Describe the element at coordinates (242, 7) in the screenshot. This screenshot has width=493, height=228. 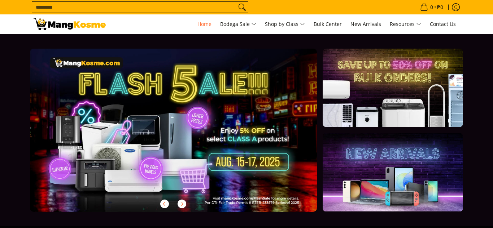
I see `button: Search` at that location.